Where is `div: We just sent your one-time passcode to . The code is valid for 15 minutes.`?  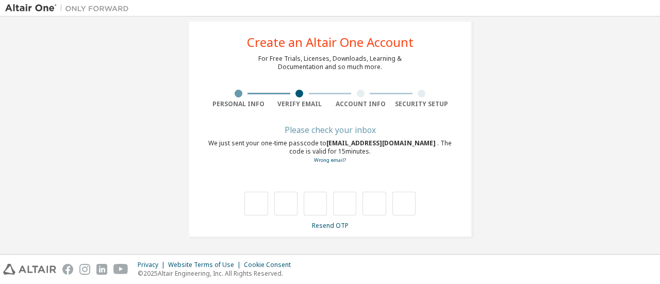
div: We just sent your one-time passcode to . The code is valid for 15 minutes. is located at coordinates (330, 152).